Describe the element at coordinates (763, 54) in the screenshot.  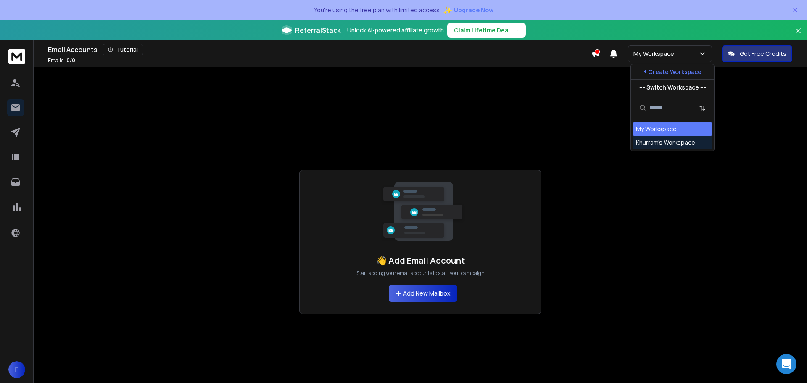
I see `p: Get Free Credits` at that location.